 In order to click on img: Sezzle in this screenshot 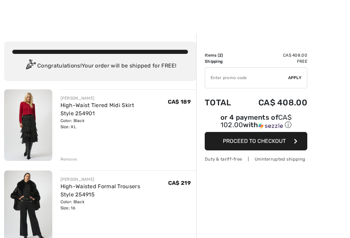, I will do `click(270, 126)`.